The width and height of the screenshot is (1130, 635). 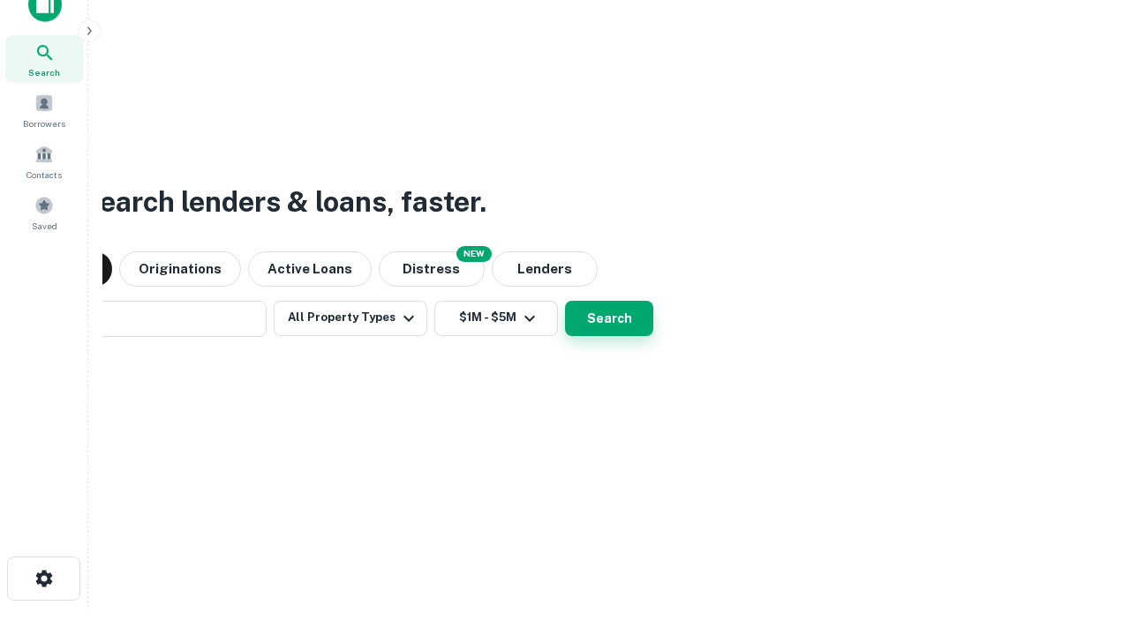 I want to click on button: Lenders, so click(x=545, y=269).